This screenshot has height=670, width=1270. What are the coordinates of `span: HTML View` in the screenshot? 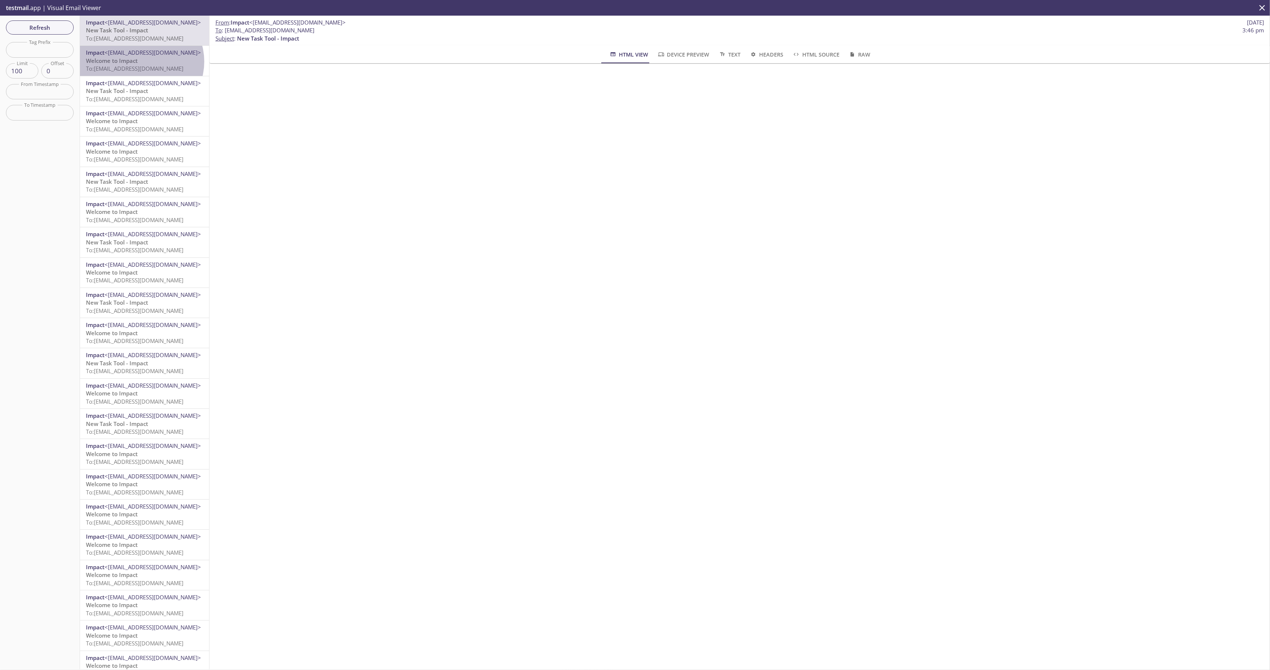 It's located at (628, 54).